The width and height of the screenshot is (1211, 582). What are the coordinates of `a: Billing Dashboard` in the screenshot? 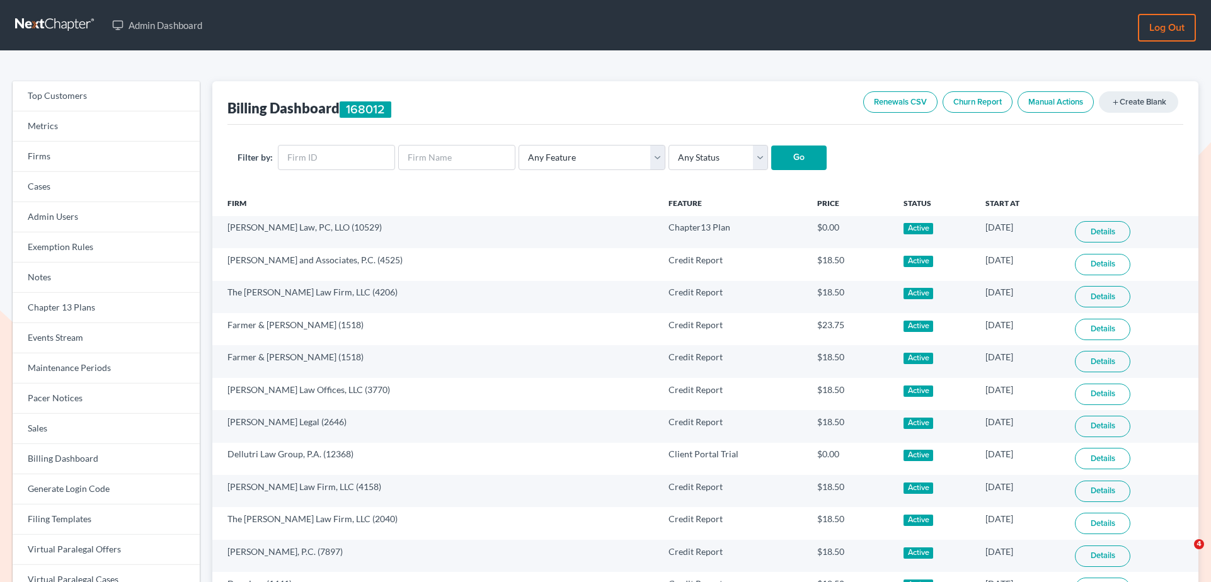 It's located at (106, 459).